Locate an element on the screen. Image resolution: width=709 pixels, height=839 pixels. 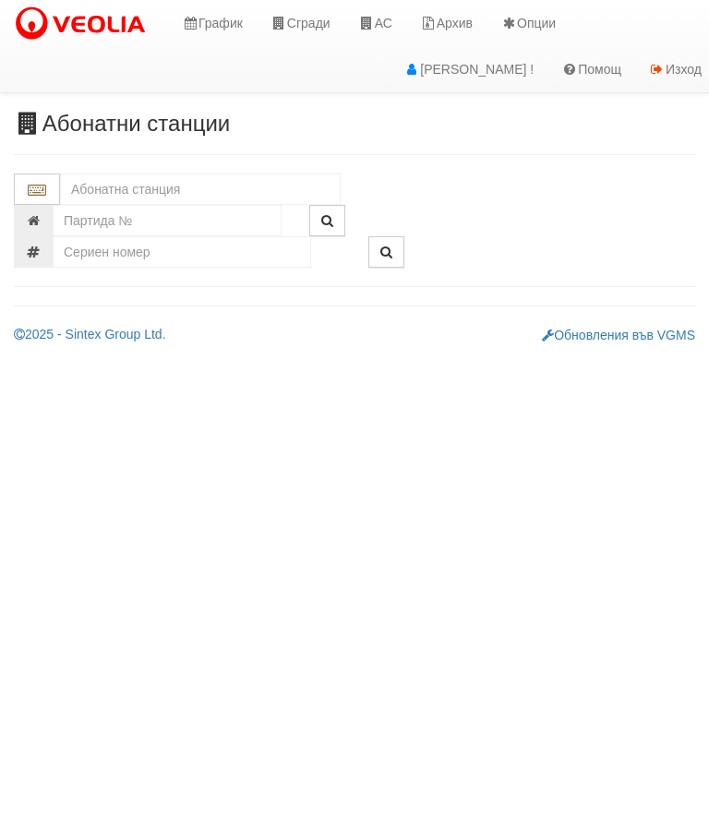
h3: Абонатни станции is located at coordinates (355, 124).